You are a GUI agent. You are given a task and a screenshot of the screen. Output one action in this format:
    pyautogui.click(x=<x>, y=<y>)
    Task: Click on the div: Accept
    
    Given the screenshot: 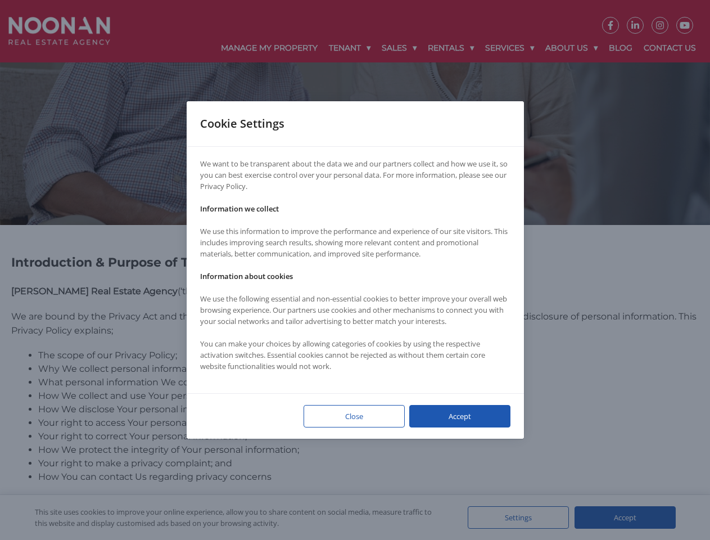 What is the action you would take?
    pyautogui.click(x=460, y=416)
    